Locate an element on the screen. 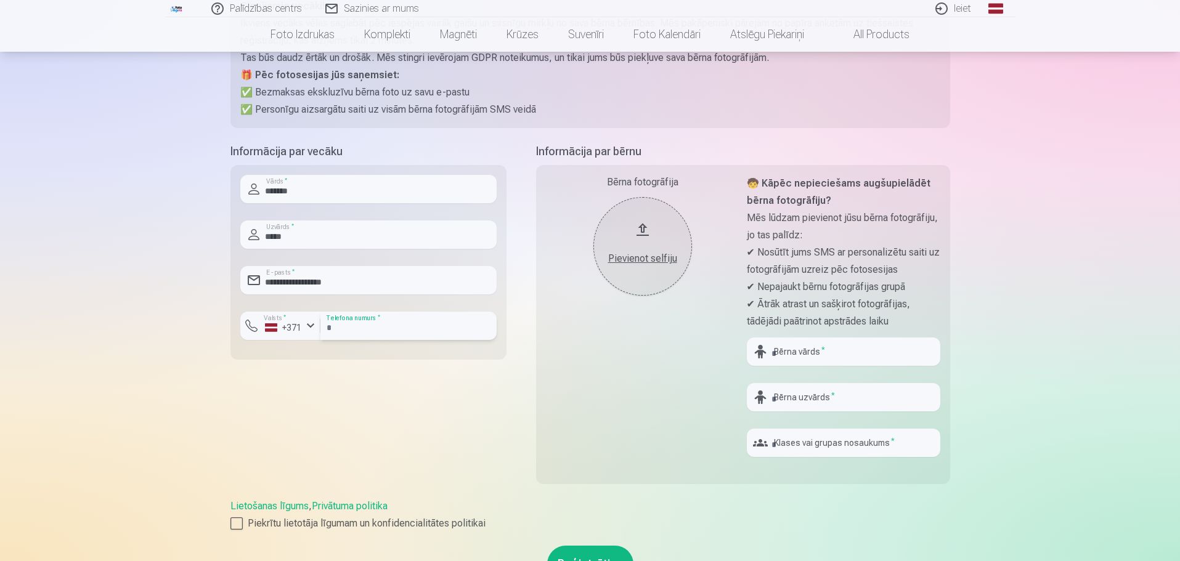 This screenshot has height=561, width=1180. a: Atslēgu piekariņi is located at coordinates (767, 35).